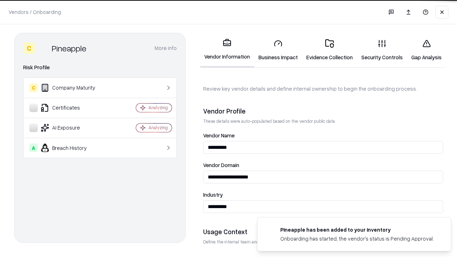 This screenshot has width=457, height=257. Describe the element at coordinates (323, 232) in the screenshot. I see `div: Usage Context` at that location.